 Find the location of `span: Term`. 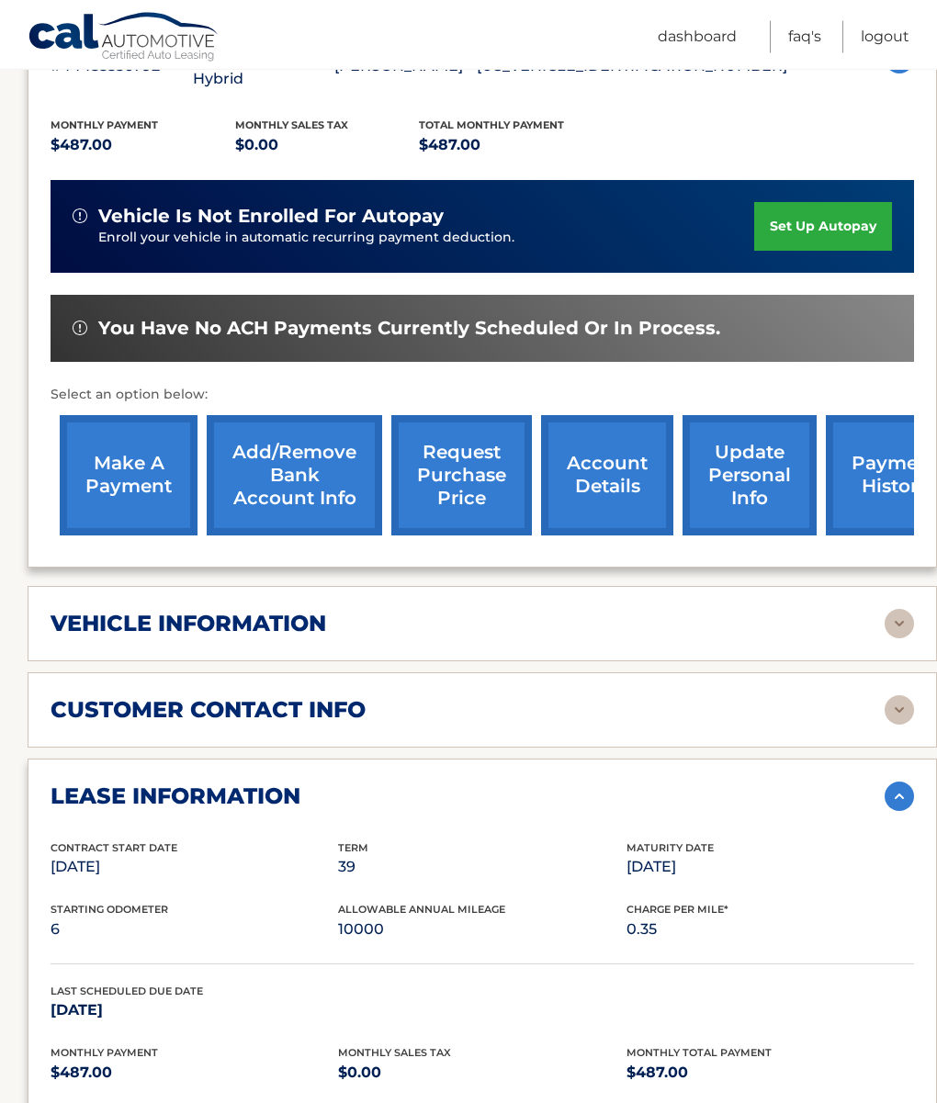

span: Term is located at coordinates (353, 848).